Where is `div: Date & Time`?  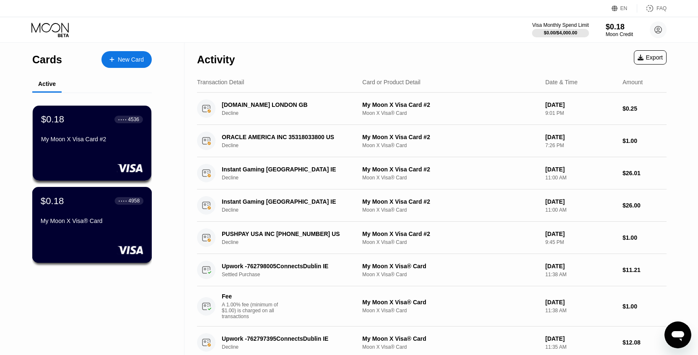
div: Date & Time is located at coordinates (562, 82).